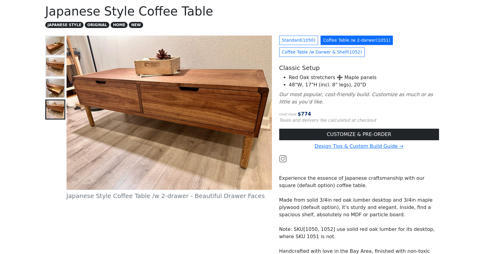  I want to click on a: Watch the build video or pictures on Instagram, so click(283, 158).